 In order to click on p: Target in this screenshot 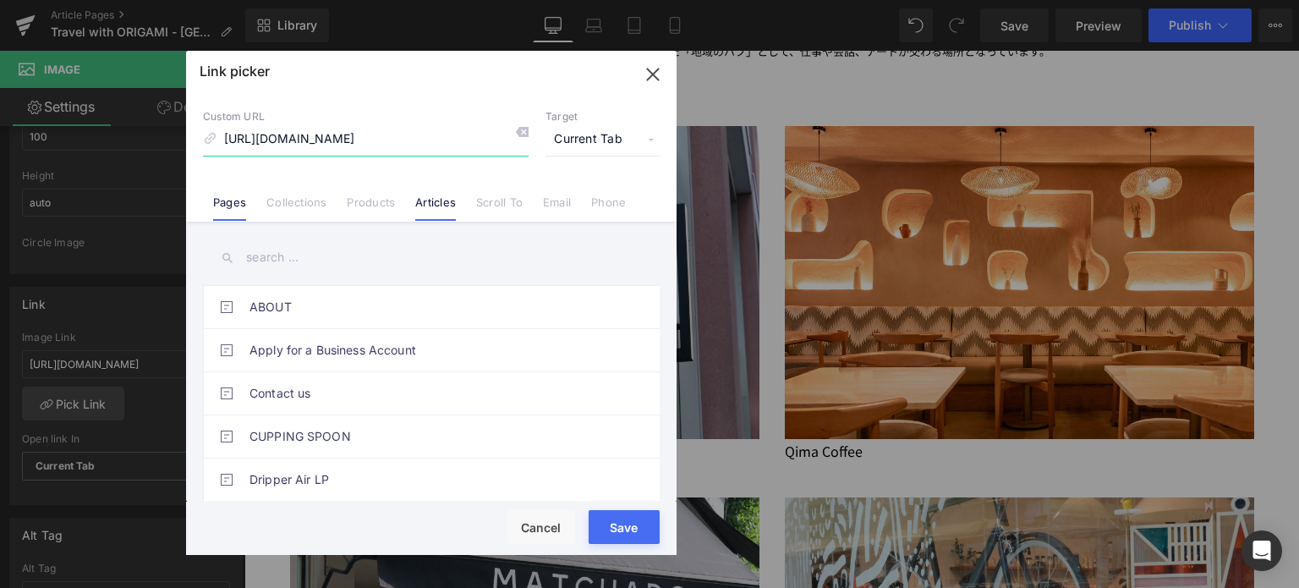, I will do `click(602, 117)`.